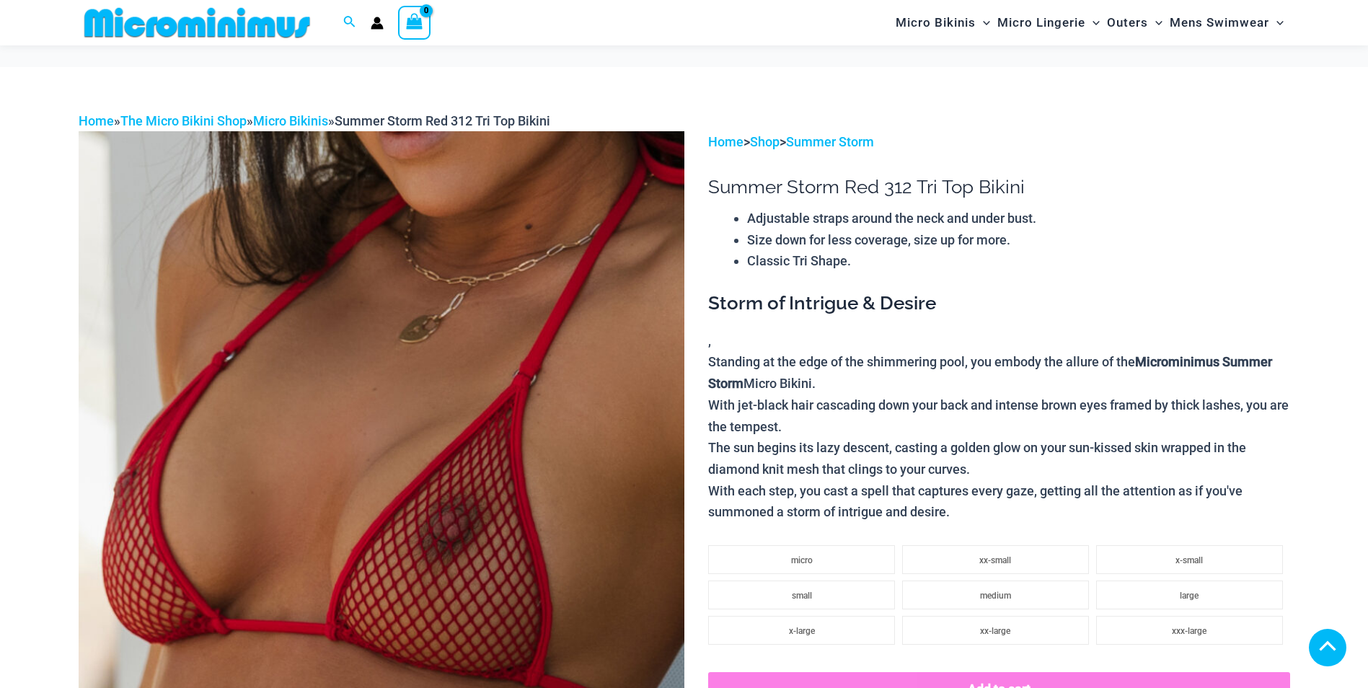 The height and width of the screenshot is (688, 1368). I want to click on span: Micro Bikinis, so click(935, 22).